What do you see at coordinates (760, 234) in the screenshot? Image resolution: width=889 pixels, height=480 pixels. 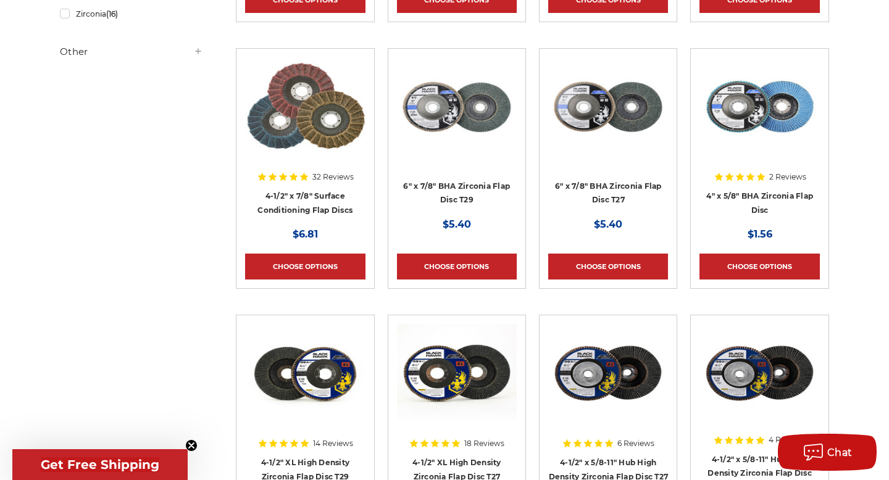 I see `span: $1.56` at bounding box center [760, 234].